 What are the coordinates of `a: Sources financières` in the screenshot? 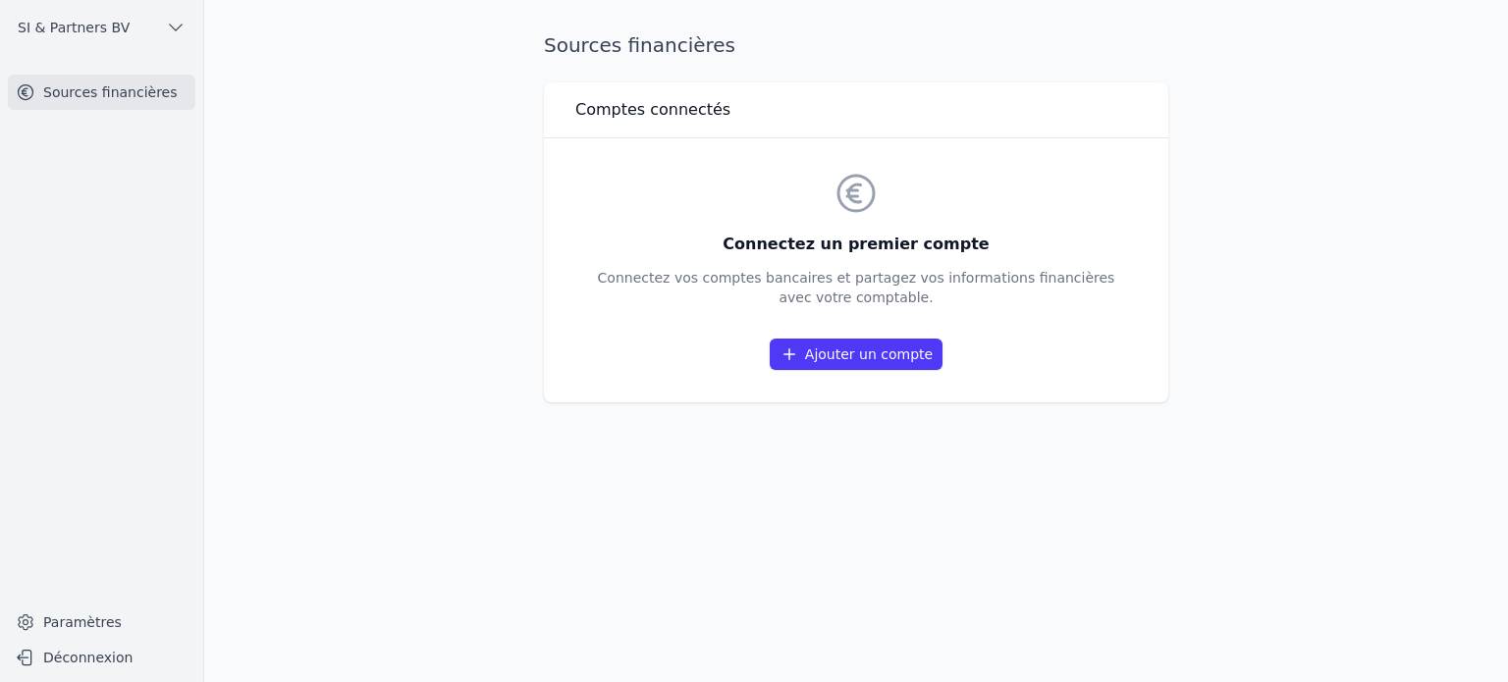 It's located at (101, 92).